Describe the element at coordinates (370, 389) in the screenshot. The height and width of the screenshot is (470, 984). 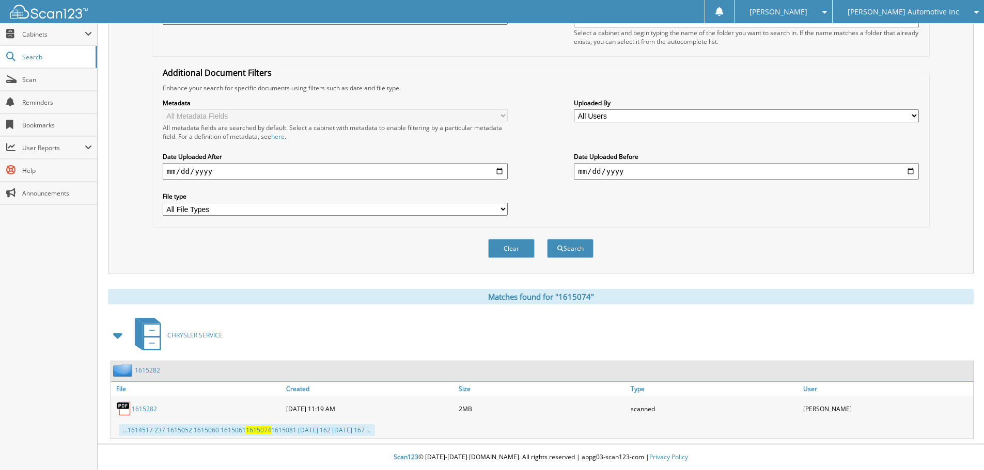
I see `a: Created` at that location.